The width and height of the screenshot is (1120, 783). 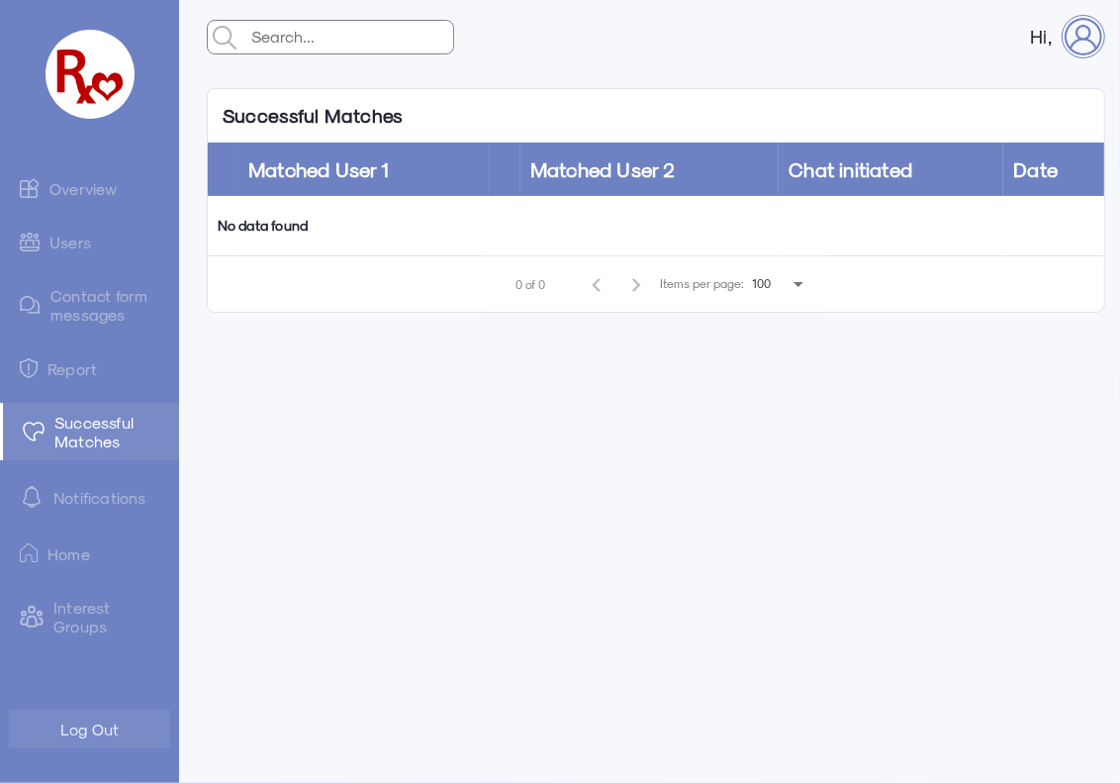 What do you see at coordinates (780, 284) in the screenshot?
I see `mat-select: Items per page:` at bounding box center [780, 284].